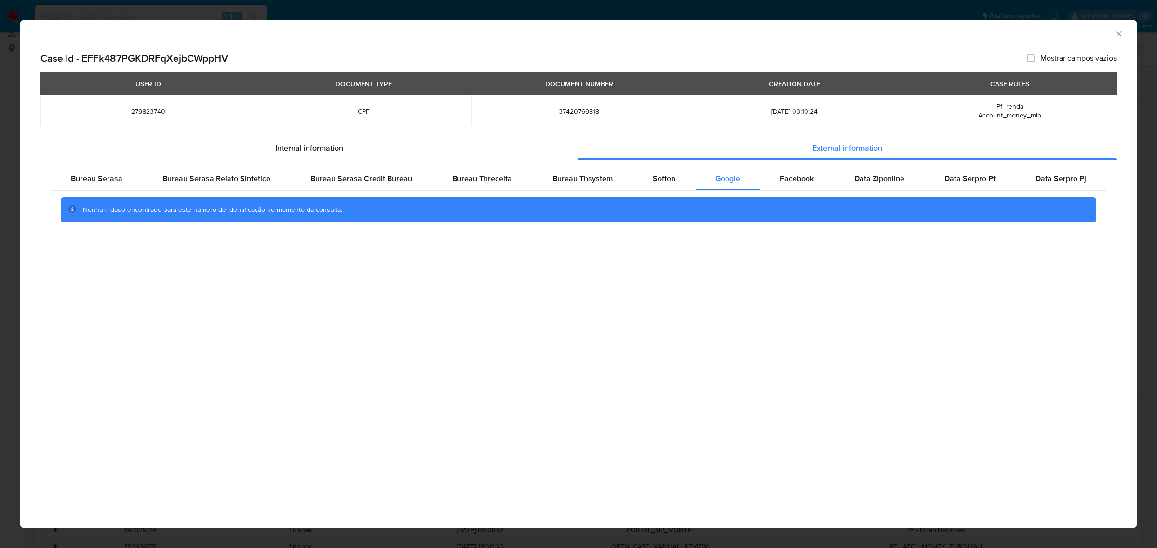 The height and width of the screenshot is (548, 1157). Describe the element at coordinates (578, 274) in the screenshot. I see `div: closure-recommendation-modal` at that location.